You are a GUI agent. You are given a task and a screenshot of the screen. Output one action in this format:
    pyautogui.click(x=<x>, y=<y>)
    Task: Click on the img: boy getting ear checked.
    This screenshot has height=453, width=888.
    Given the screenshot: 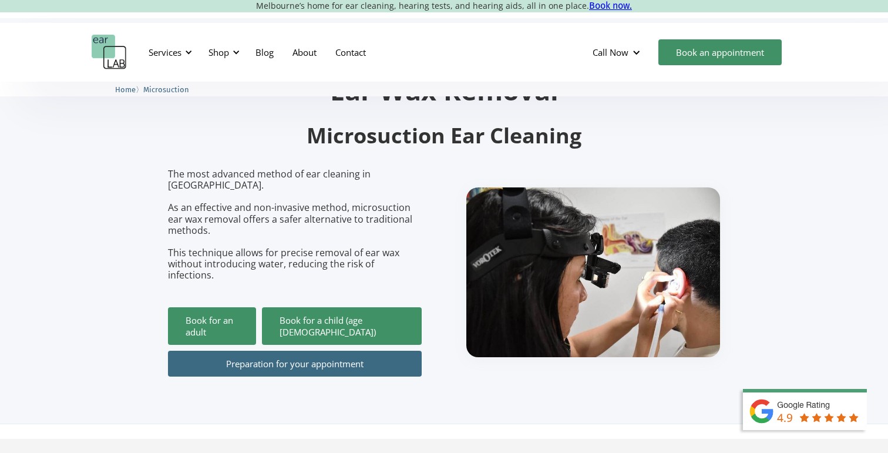 What is the action you would take?
    pyautogui.click(x=593, y=272)
    